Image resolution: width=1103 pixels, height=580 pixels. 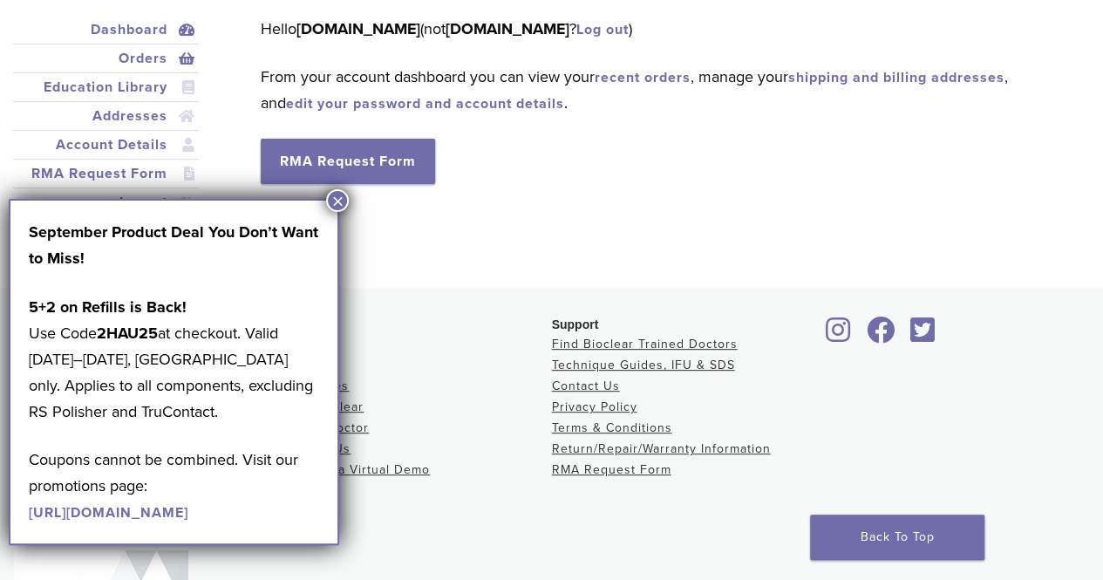 What do you see at coordinates (174, 486) in the screenshot?
I see `p: Coupons cannot be combined. Visit our promotions page:` at bounding box center [174, 486].